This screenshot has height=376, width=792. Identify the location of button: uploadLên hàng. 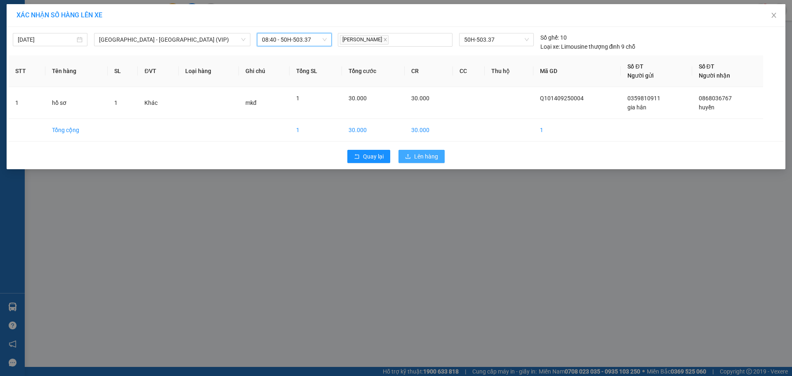
(421, 156).